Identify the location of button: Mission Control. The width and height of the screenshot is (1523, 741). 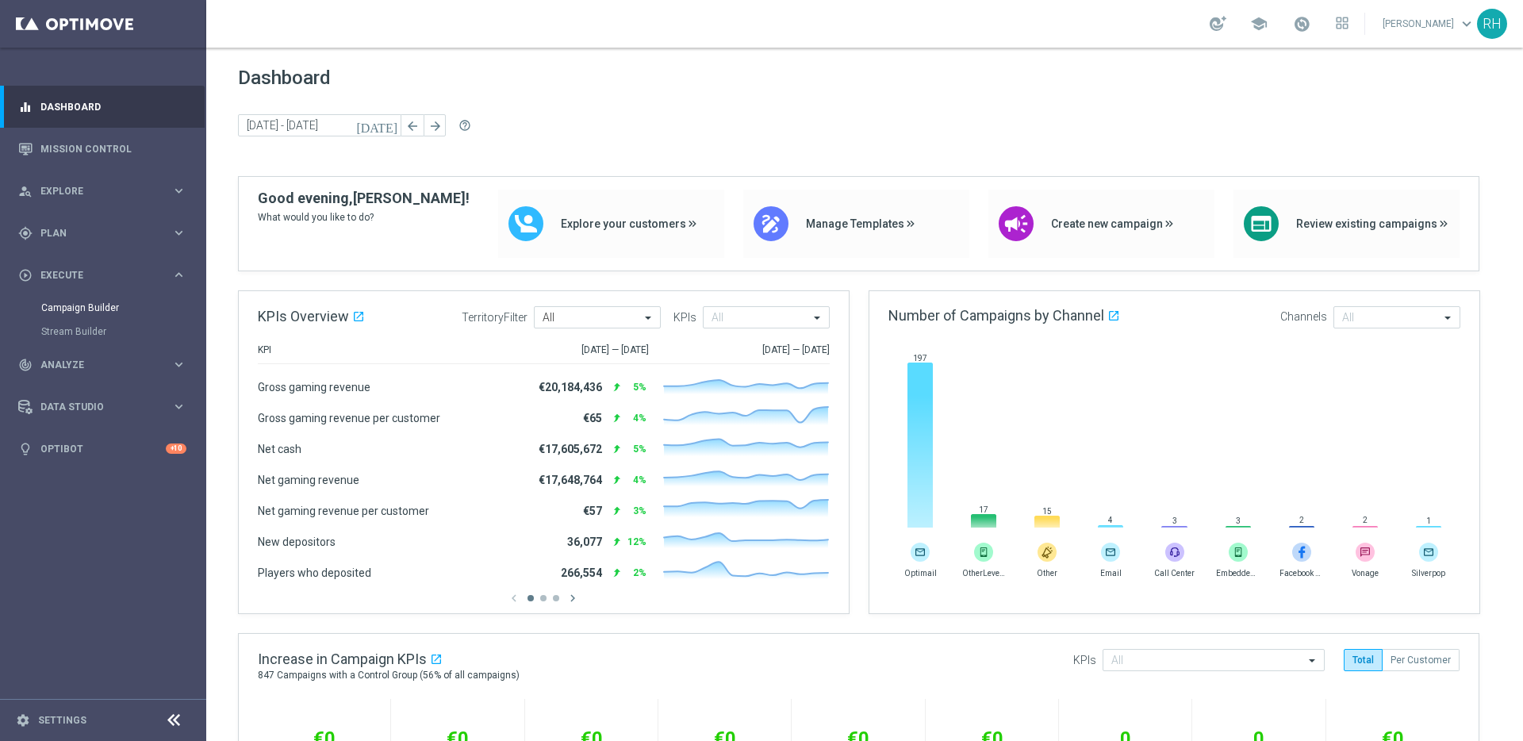
(102, 149).